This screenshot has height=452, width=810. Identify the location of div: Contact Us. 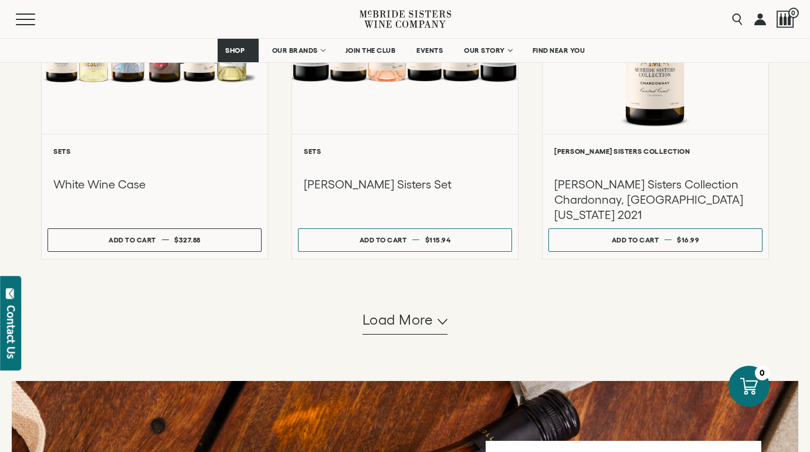
(11, 331).